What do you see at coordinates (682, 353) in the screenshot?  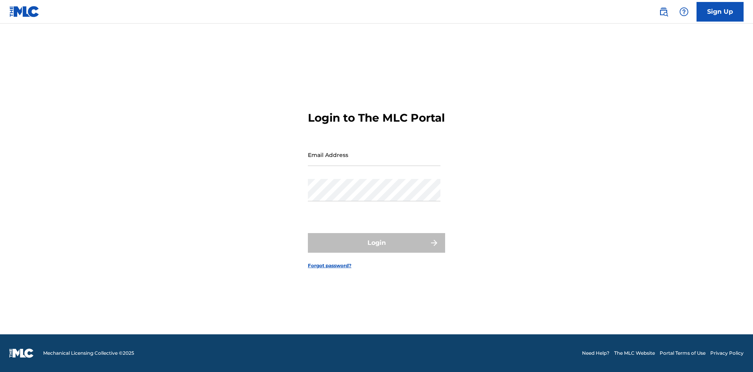 I see `a: Portal Terms of Use` at bounding box center [682, 353].